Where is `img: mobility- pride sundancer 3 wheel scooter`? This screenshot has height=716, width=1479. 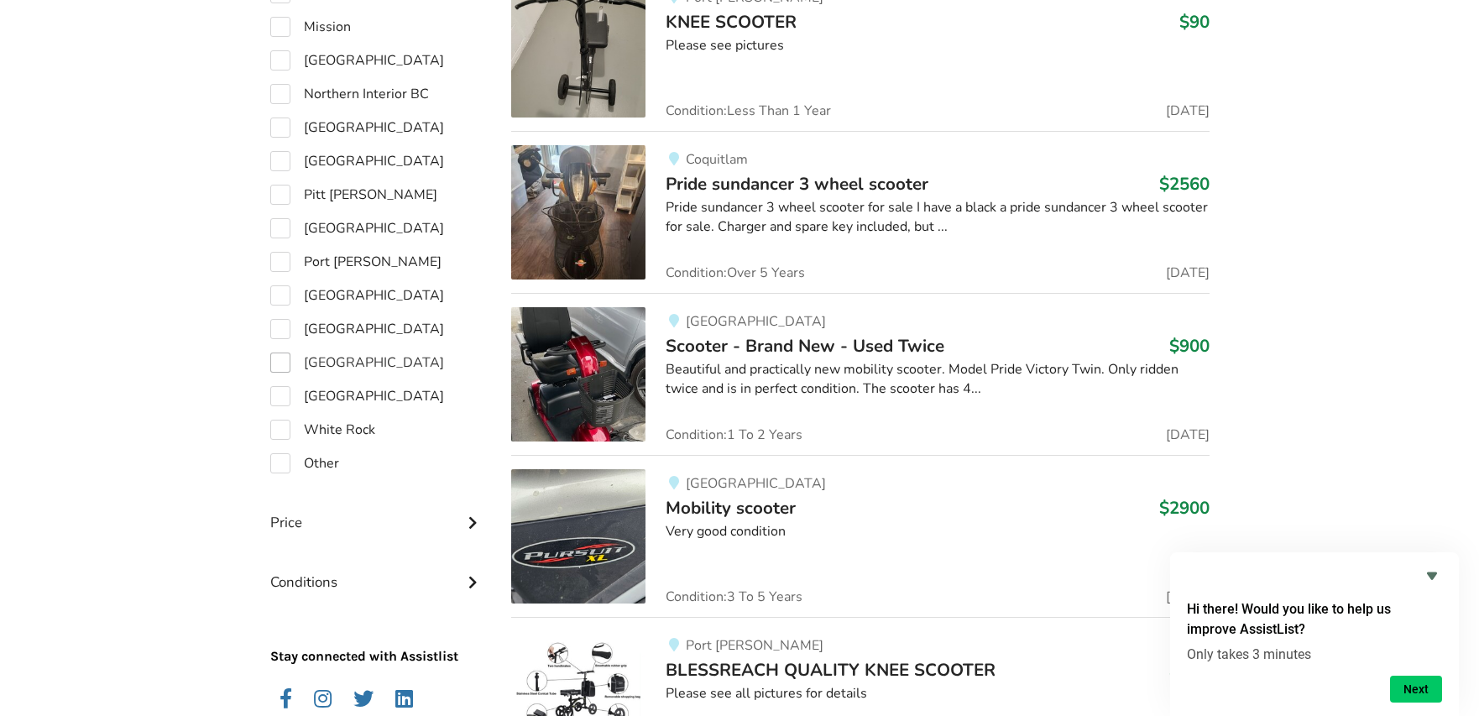 img: mobility- pride sundancer 3 wheel scooter is located at coordinates (578, 212).